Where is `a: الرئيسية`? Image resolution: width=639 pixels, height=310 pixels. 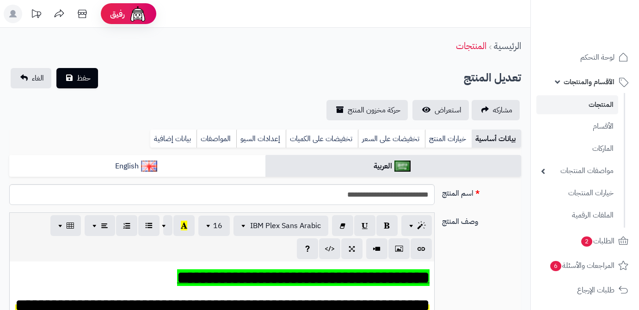 a: الرئيسية is located at coordinates (507, 46).